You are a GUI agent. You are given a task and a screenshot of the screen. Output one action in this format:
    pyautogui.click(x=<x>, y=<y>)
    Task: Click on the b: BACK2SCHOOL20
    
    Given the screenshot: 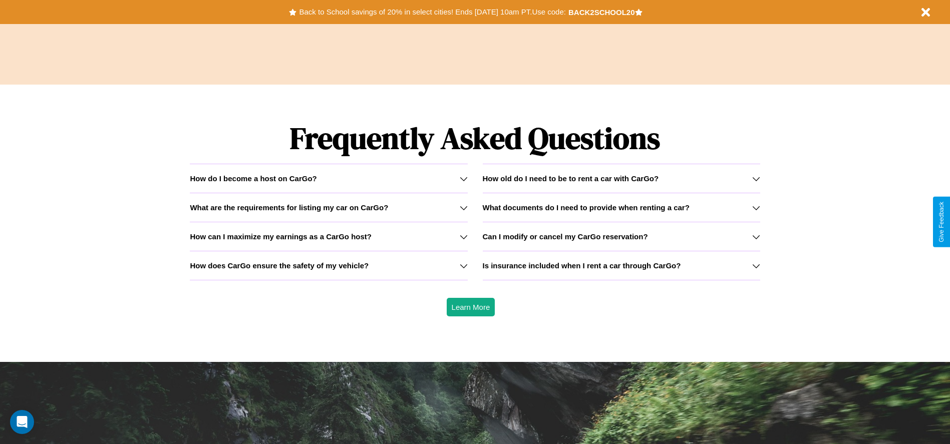 What is the action you would take?
    pyautogui.click(x=601, y=12)
    